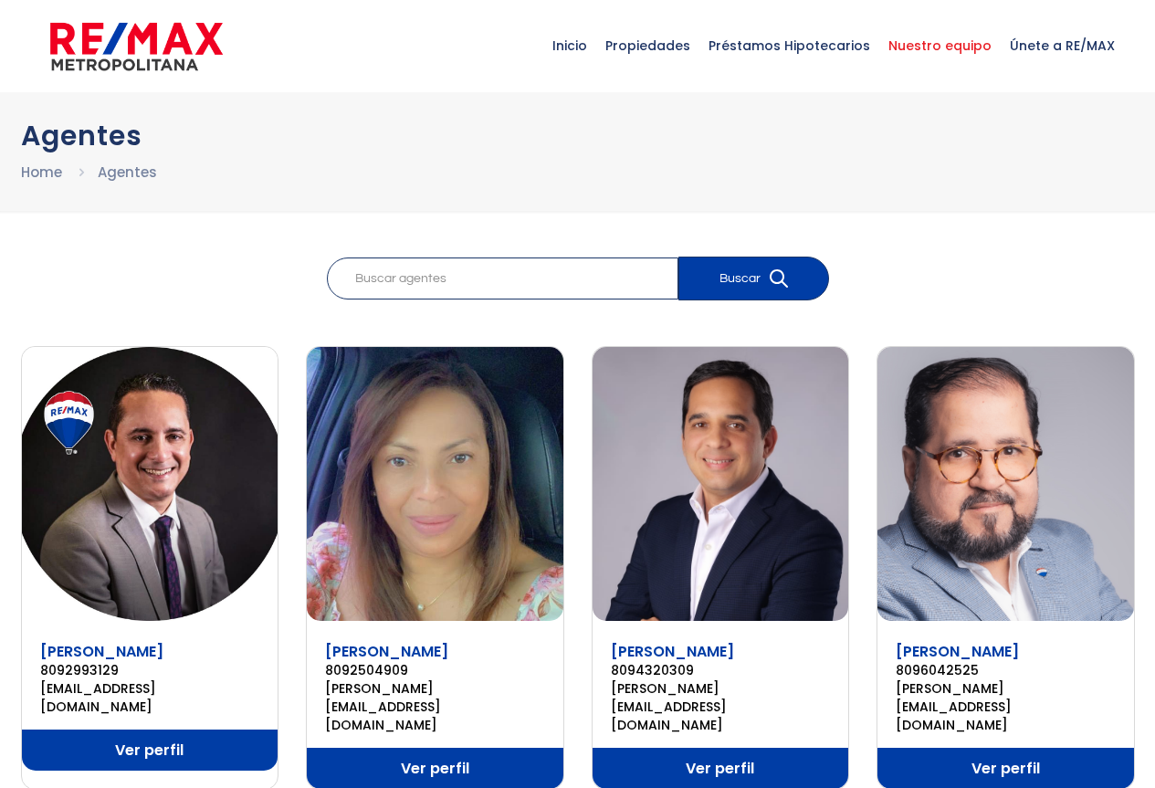  I want to click on img: Aida Franco, so click(435, 484).